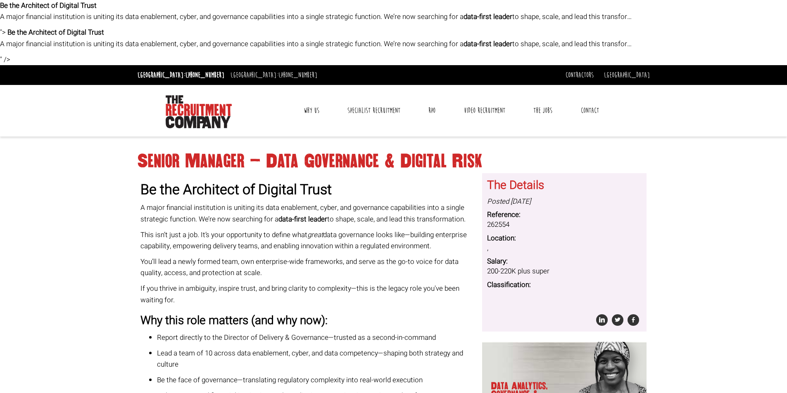 Image resolution: width=787 pixels, height=393 pixels. What do you see at coordinates (564, 186) in the screenshot?
I see `h3: The Details` at bounding box center [564, 186].